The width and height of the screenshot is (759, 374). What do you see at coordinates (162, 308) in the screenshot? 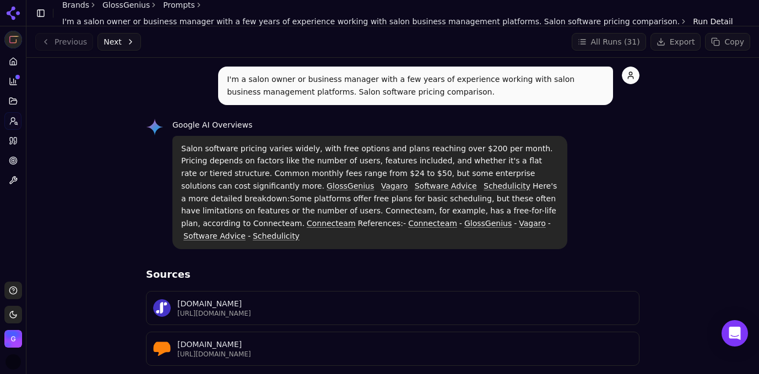
I see `img: schedulicity.com favicon` at bounding box center [162, 308].